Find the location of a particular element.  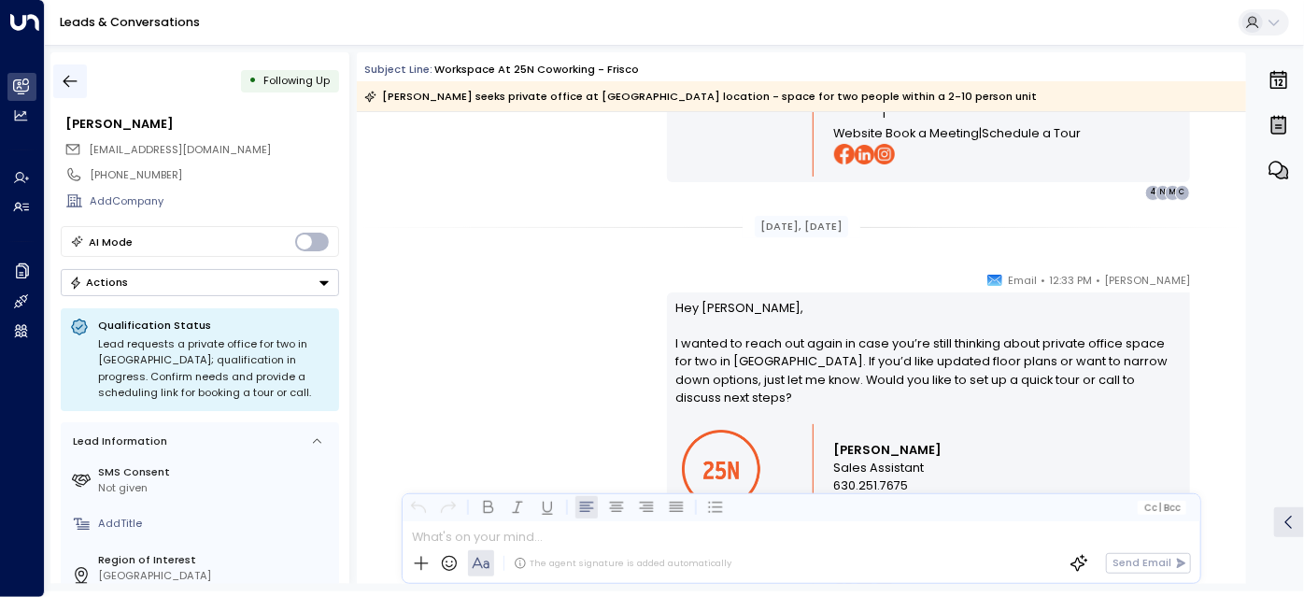

p: Qualification Status is located at coordinates (214, 325).